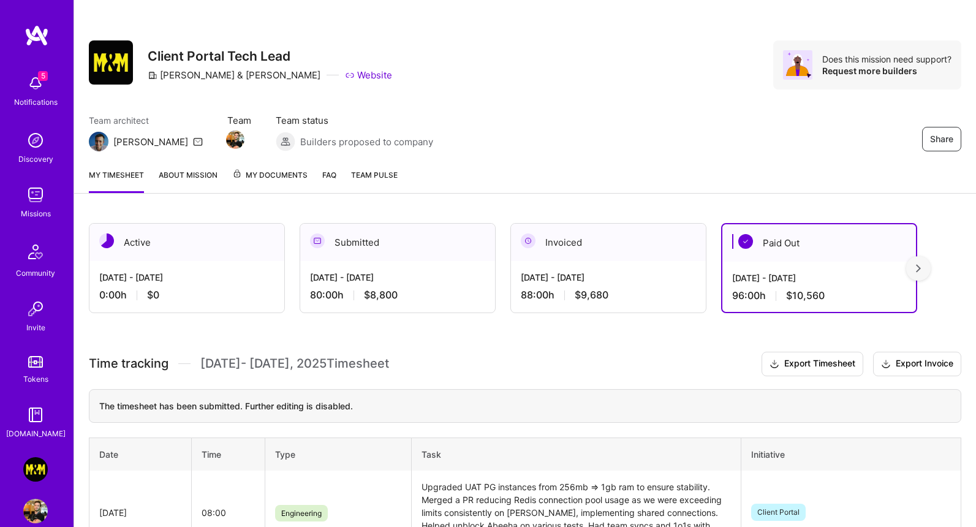 The height and width of the screenshot is (527, 976). I want to click on div: Missions, so click(36, 213).